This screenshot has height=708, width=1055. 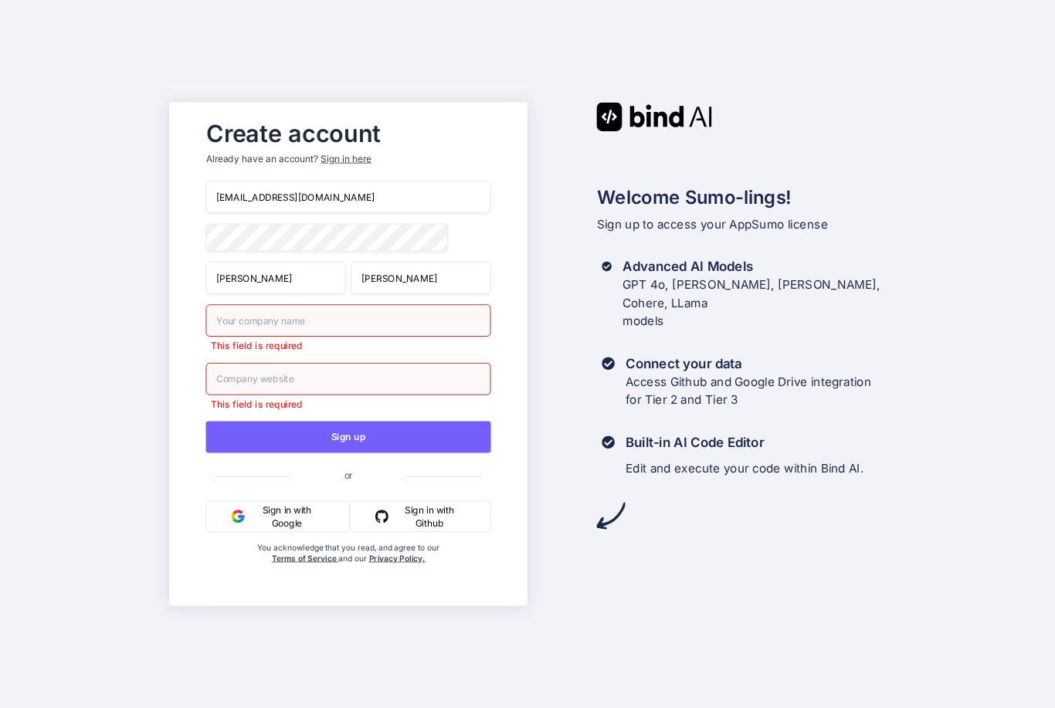 I want to click on div: You acknowledge that you read, and agree to our and our, so click(x=348, y=569).